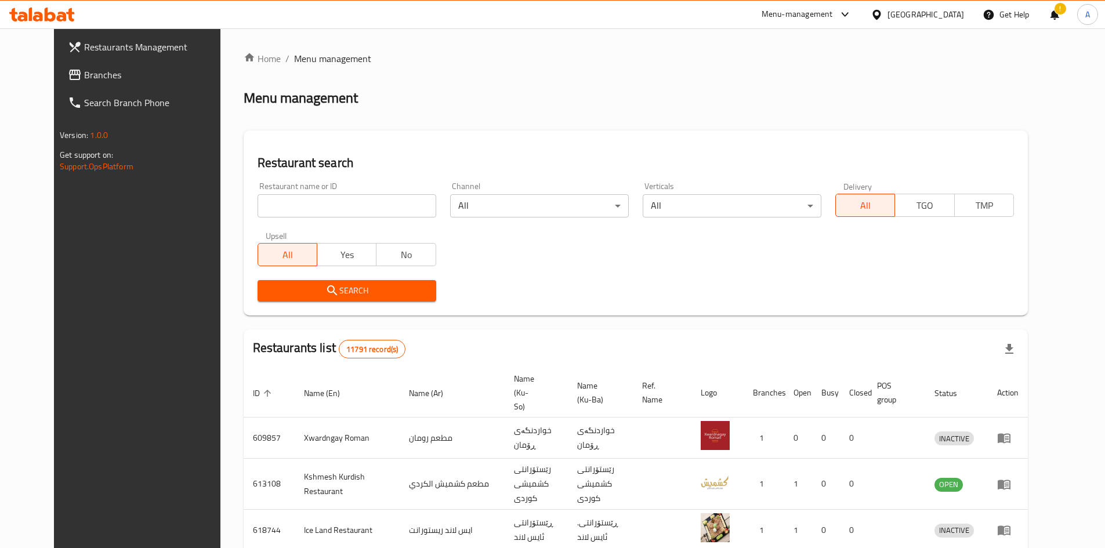 Image resolution: width=1105 pixels, height=548 pixels. What do you see at coordinates (826, 393) in the screenshot?
I see `th: Busy` at bounding box center [826, 393].